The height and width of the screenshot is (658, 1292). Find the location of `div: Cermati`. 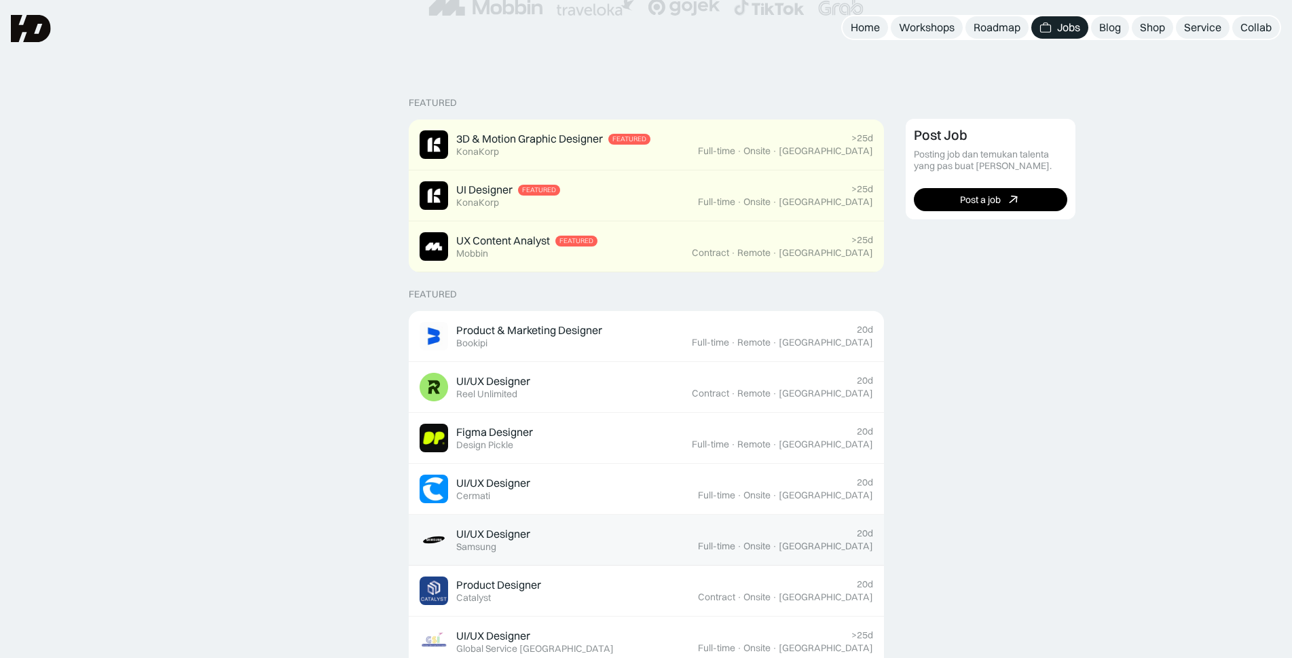

div: Cermati is located at coordinates (473, 496).